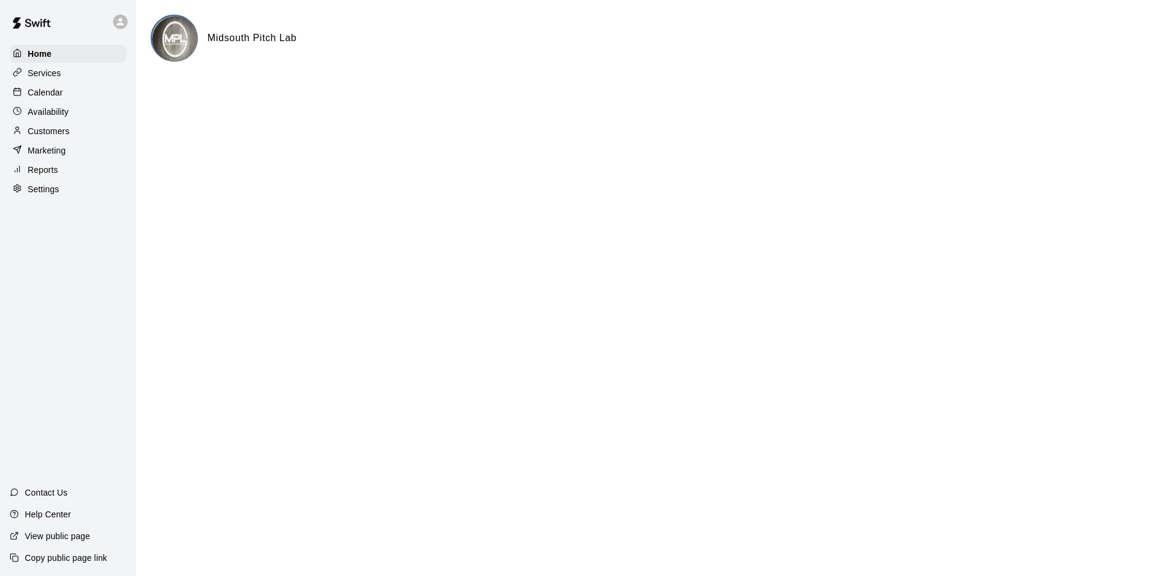 The image size is (1161, 576). I want to click on p: Marketing, so click(47, 151).